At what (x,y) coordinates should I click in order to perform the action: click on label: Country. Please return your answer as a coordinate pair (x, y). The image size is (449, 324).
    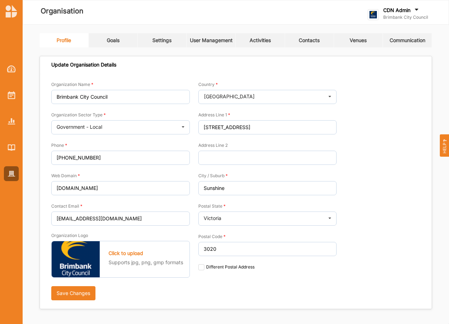
    Looking at the image, I should click on (208, 85).